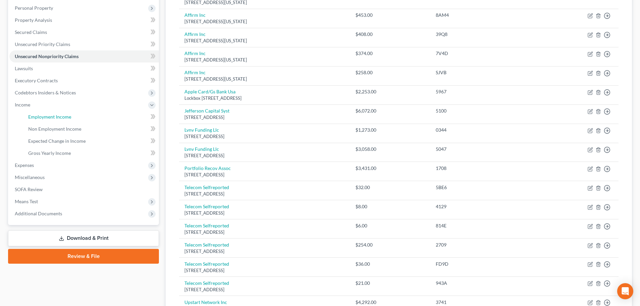  I want to click on span: Secured Claims, so click(31, 32).